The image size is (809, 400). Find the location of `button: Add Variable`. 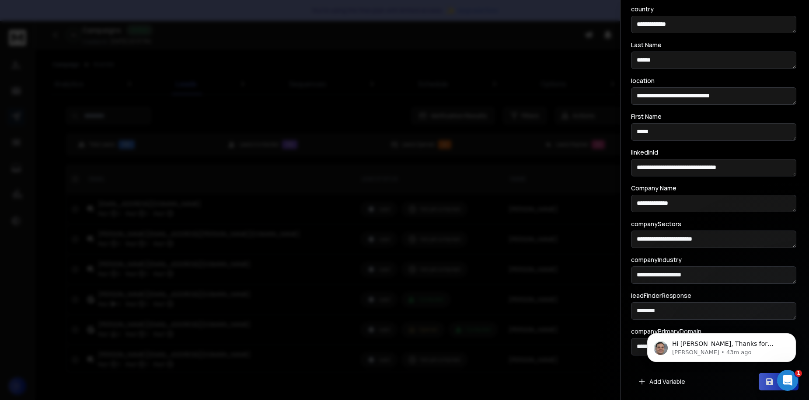

button: Add Variable is located at coordinates (661, 382).